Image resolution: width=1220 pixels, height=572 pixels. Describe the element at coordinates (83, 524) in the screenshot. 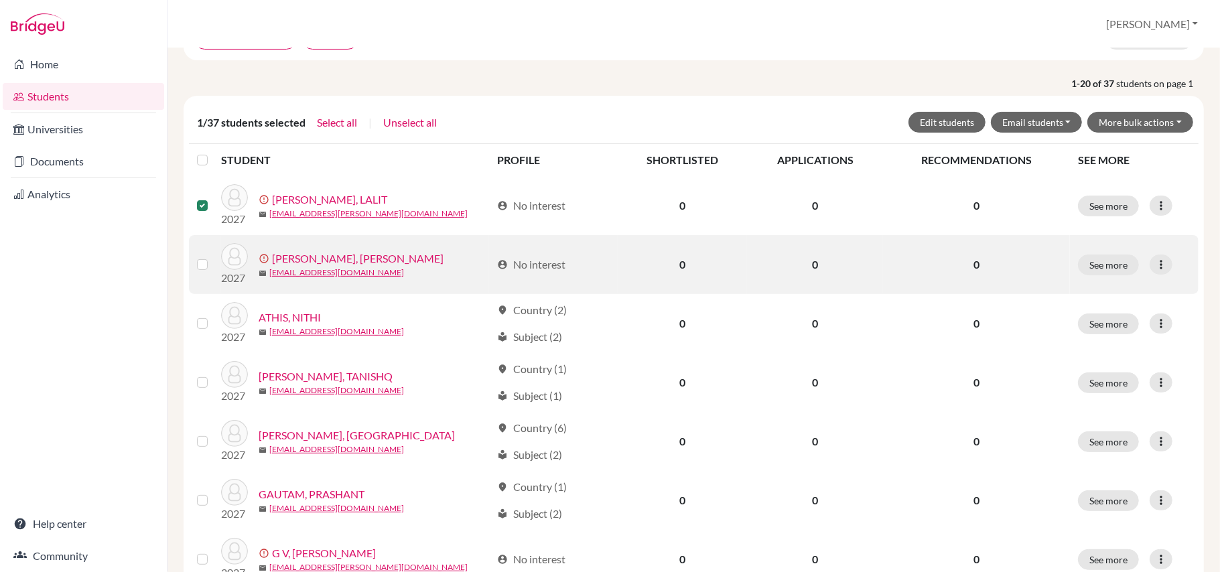

I see `a: Help center` at that location.